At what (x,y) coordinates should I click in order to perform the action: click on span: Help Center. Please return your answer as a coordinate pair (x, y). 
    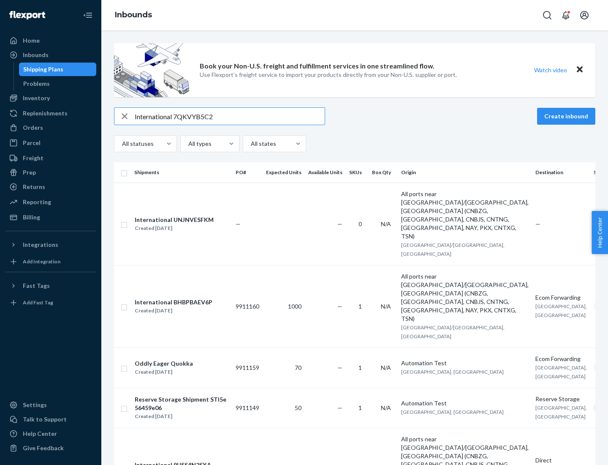
    Looking at the image, I should click on (600, 232).